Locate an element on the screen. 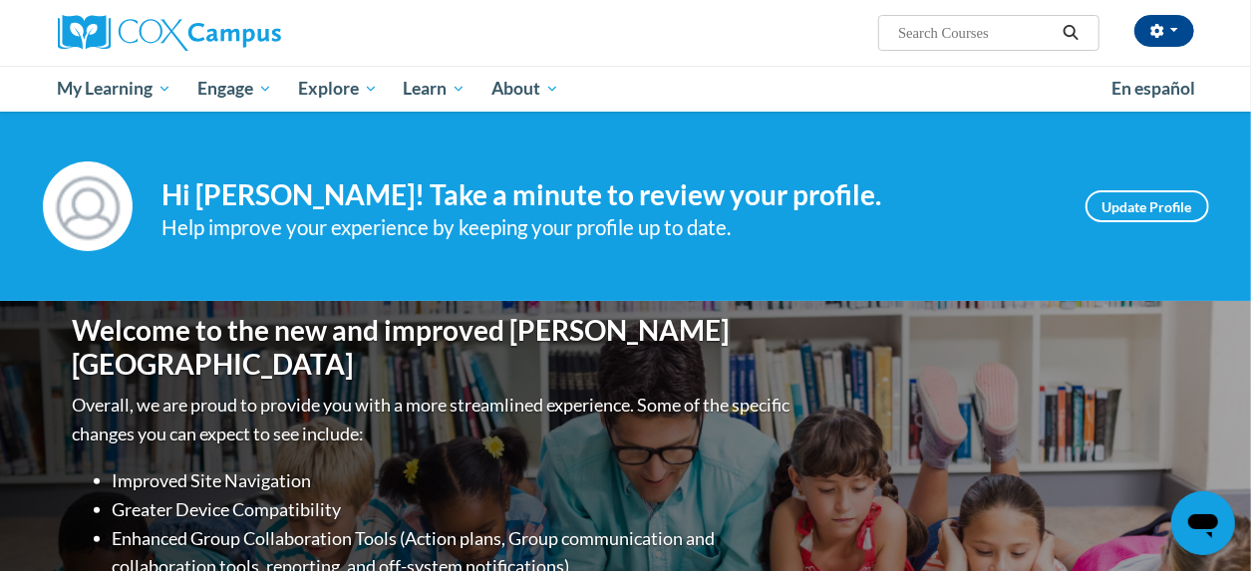  input: Search Courses is located at coordinates (976, 33).